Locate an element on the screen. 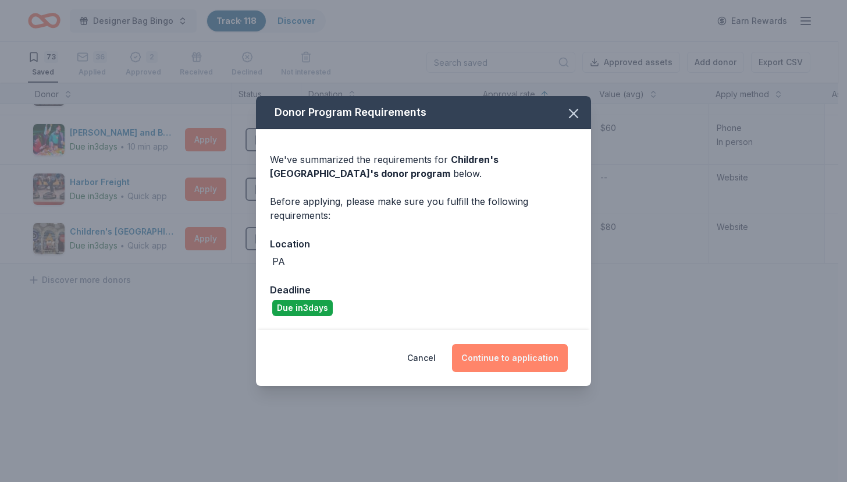  div: Deadline is located at coordinates (424, 290).